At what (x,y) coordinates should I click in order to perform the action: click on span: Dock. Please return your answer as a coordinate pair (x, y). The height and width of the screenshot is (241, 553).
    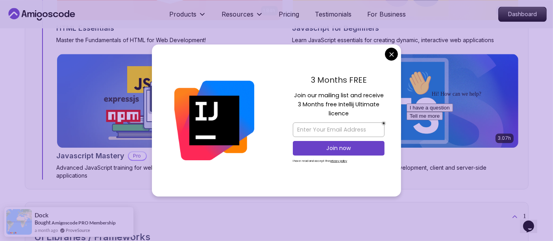
    Looking at the image, I should click on (41, 215).